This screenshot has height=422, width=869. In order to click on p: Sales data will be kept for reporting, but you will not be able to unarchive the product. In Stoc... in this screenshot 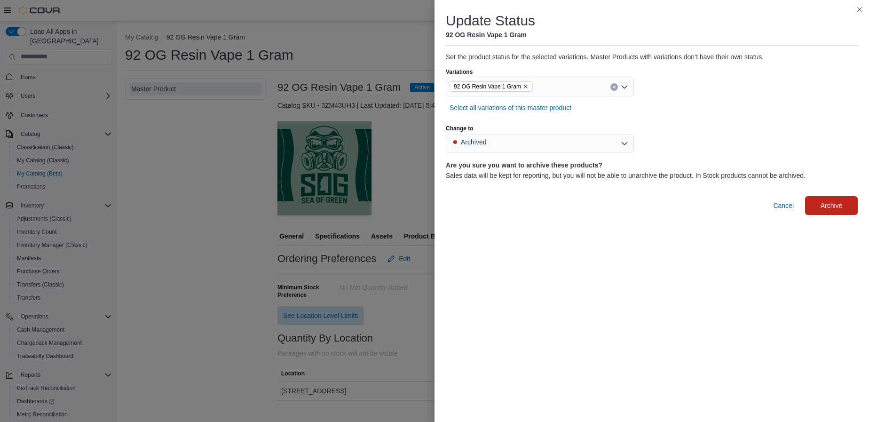, I will do `click(652, 175)`.